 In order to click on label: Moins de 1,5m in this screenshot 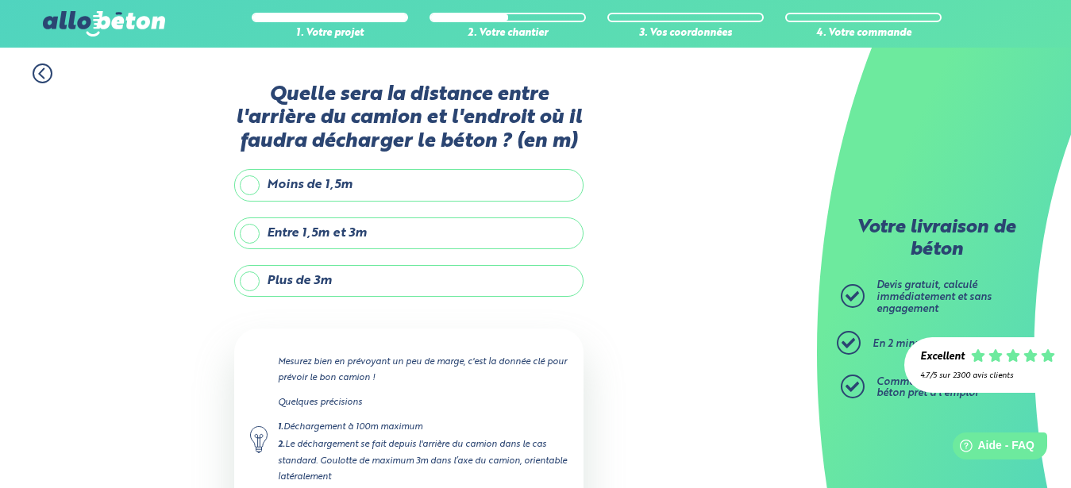, I will do `click(409, 185)`.